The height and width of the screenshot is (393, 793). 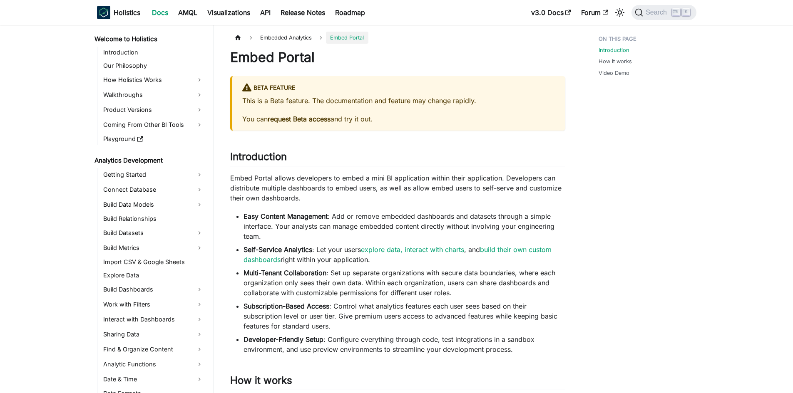 What do you see at coordinates (153, 95) in the screenshot?
I see `a: Walkthroughs` at bounding box center [153, 95].